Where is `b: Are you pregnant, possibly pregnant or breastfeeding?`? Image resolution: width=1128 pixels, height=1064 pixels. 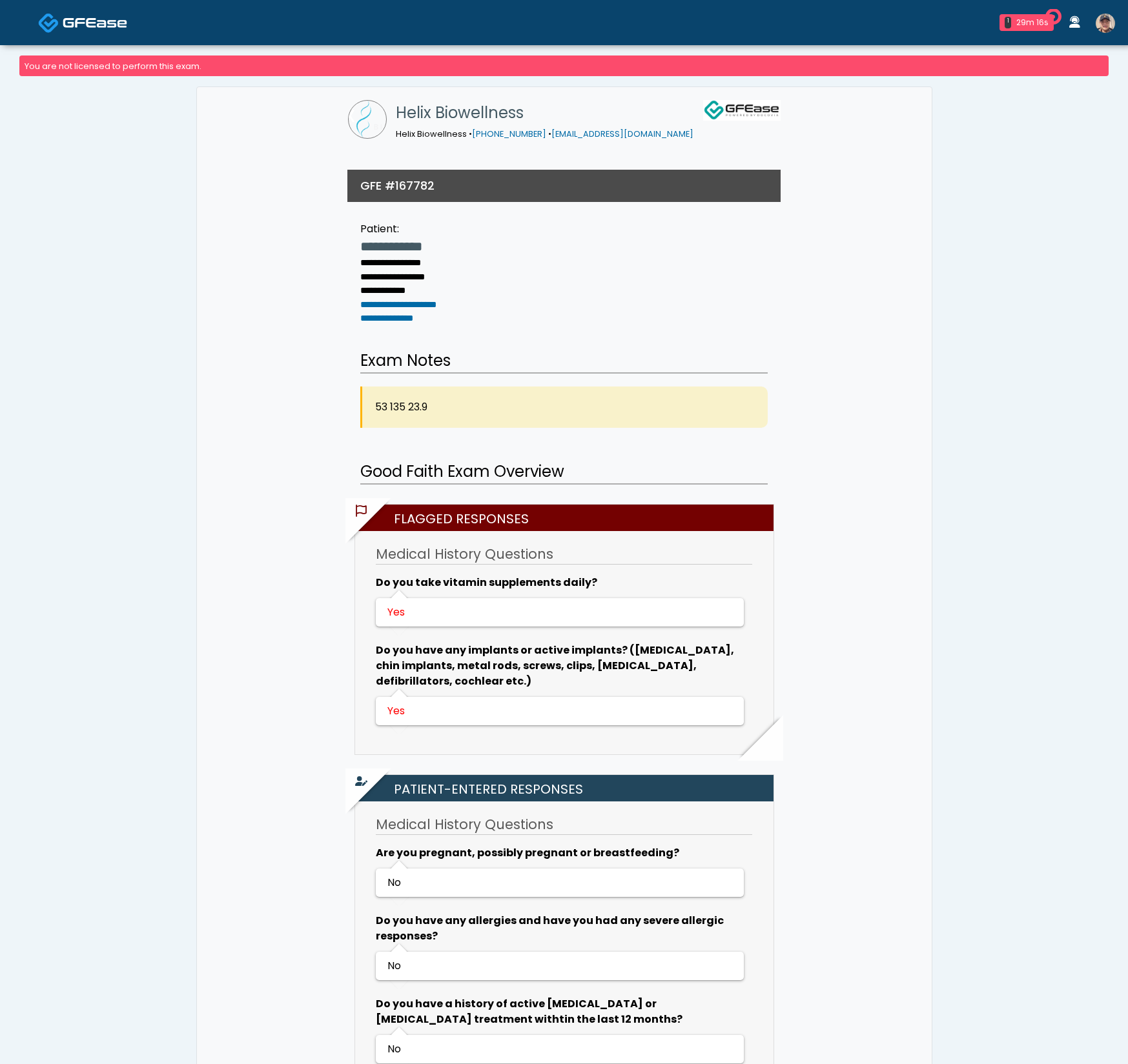 b: Are you pregnant, possibly pregnant or breastfeeding? is located at coordinates (528, 853).